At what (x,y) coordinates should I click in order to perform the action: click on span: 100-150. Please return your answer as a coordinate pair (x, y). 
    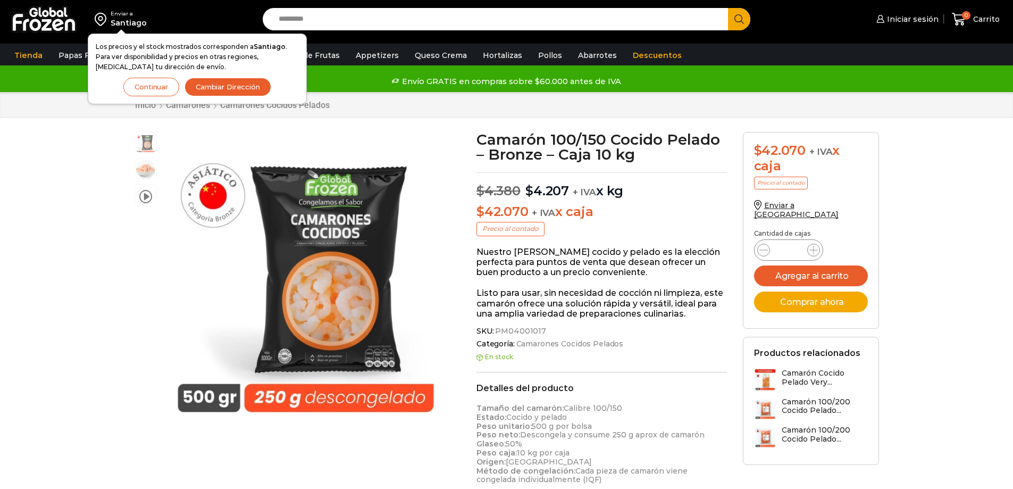
    Looking at the image, I should click on (146, 169).